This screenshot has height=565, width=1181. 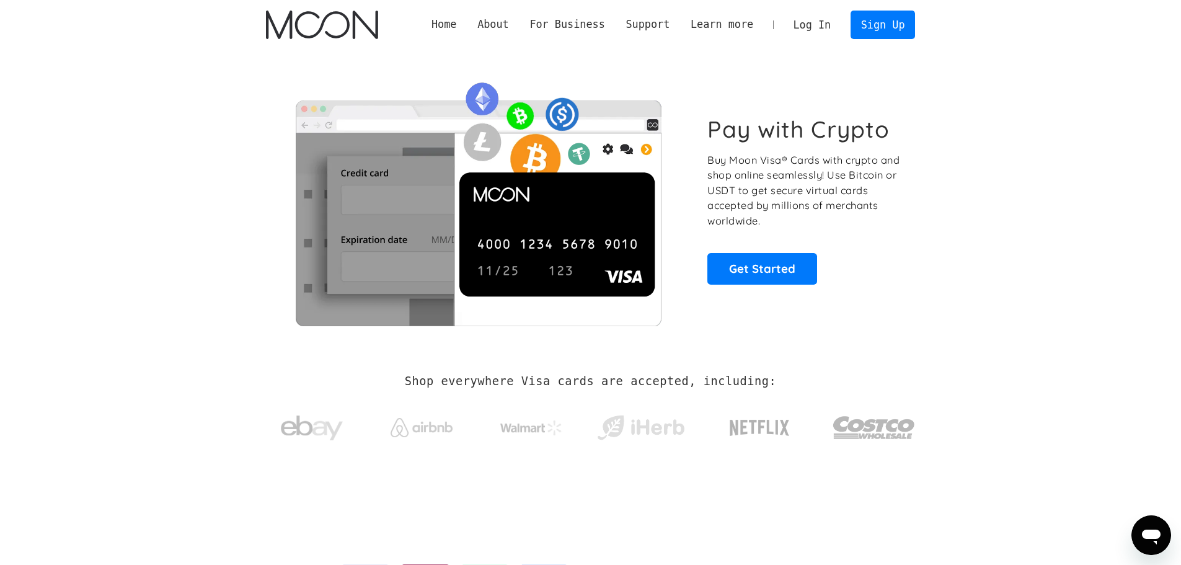 What do you see at coordinates (722, 24) in the screenshot?
I see `div: Learn more` at bounding box center [722, 24].